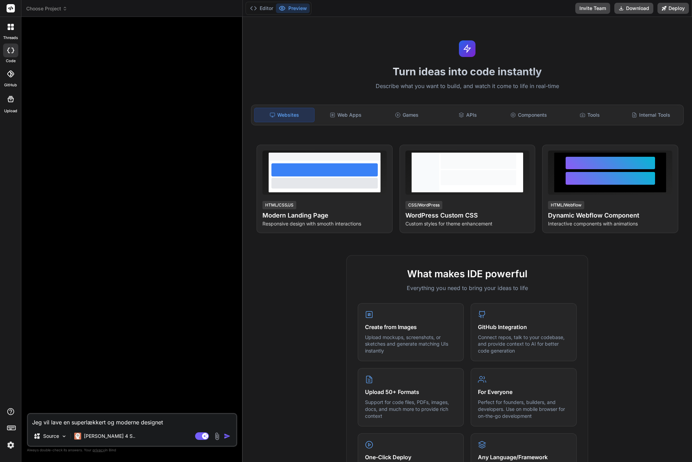  I want to click on div: Tools, so click(590, 115).